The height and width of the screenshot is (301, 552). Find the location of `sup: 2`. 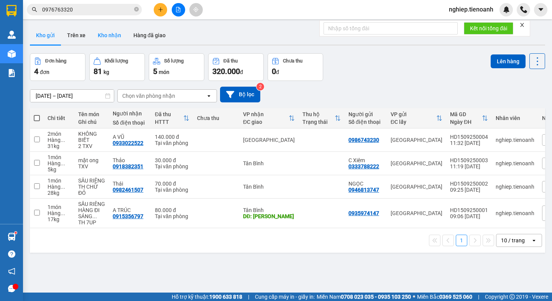

sup: 2 is located at coordinates (260, 87).